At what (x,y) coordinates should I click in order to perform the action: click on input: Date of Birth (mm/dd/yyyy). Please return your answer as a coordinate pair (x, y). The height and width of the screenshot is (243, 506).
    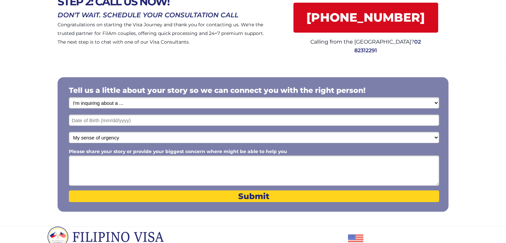
    Looking at the image, I should click on (254, 120).